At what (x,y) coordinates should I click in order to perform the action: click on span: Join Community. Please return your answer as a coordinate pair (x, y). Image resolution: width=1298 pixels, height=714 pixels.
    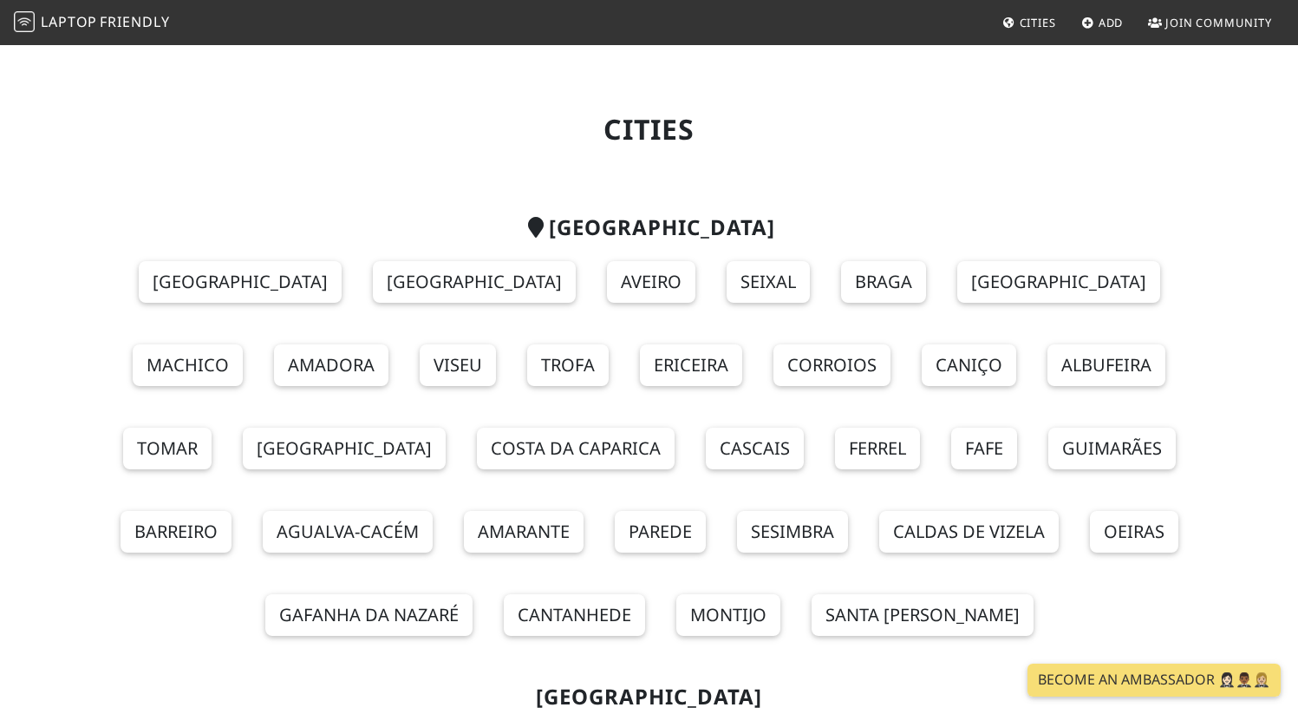
    Looking at the image, I should click on (1219, 23).